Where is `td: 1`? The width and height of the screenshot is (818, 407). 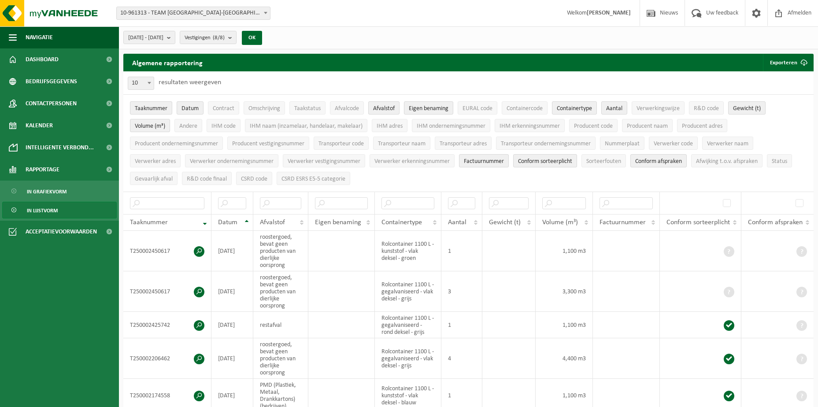
td: 1 is located at coordinates (462, 325).